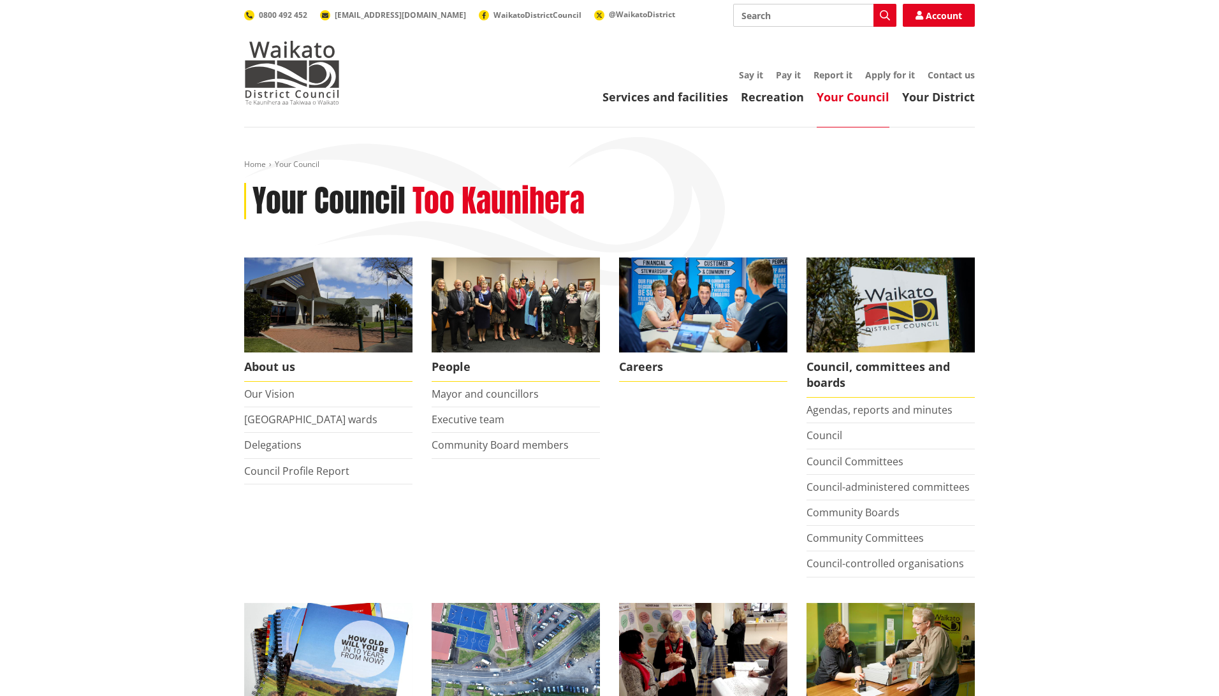 This screenshot has height=696, width=1219. What do you see at coordinates (255, 164) in the screenshot?
I see `a: Home` at bounding box center [255, 164].